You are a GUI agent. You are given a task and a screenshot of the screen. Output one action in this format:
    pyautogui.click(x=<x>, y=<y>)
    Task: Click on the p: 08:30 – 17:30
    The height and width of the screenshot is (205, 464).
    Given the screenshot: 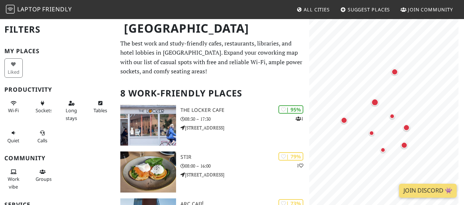 What is the action you would take?
    pyautogui.click(x=245, y=119)
    